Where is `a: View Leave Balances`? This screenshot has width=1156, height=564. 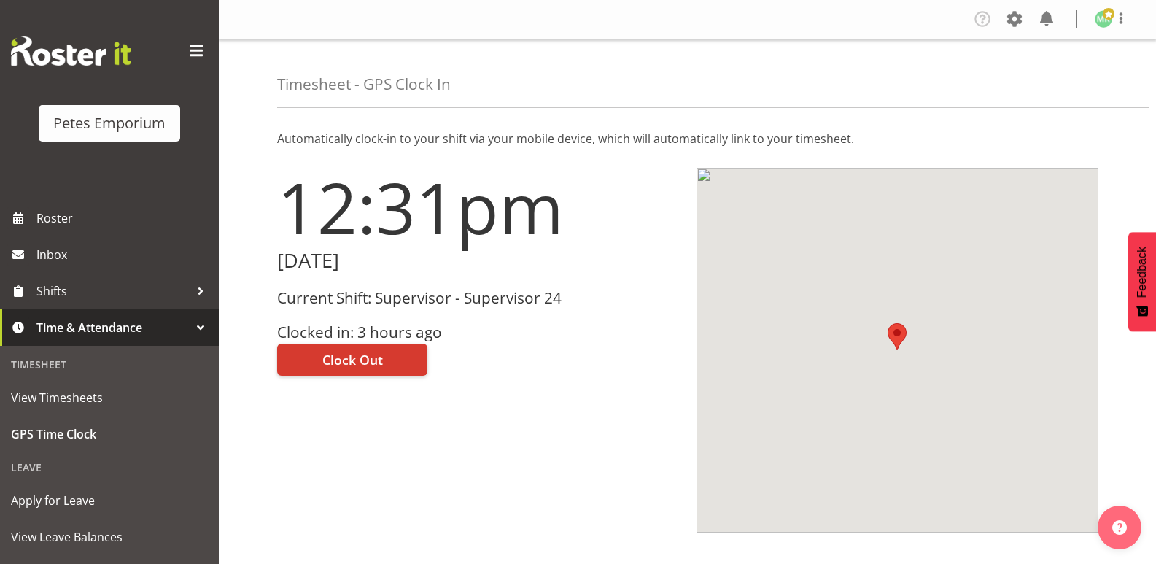 a: View Leave Balances is located at coordinates (109, 537).